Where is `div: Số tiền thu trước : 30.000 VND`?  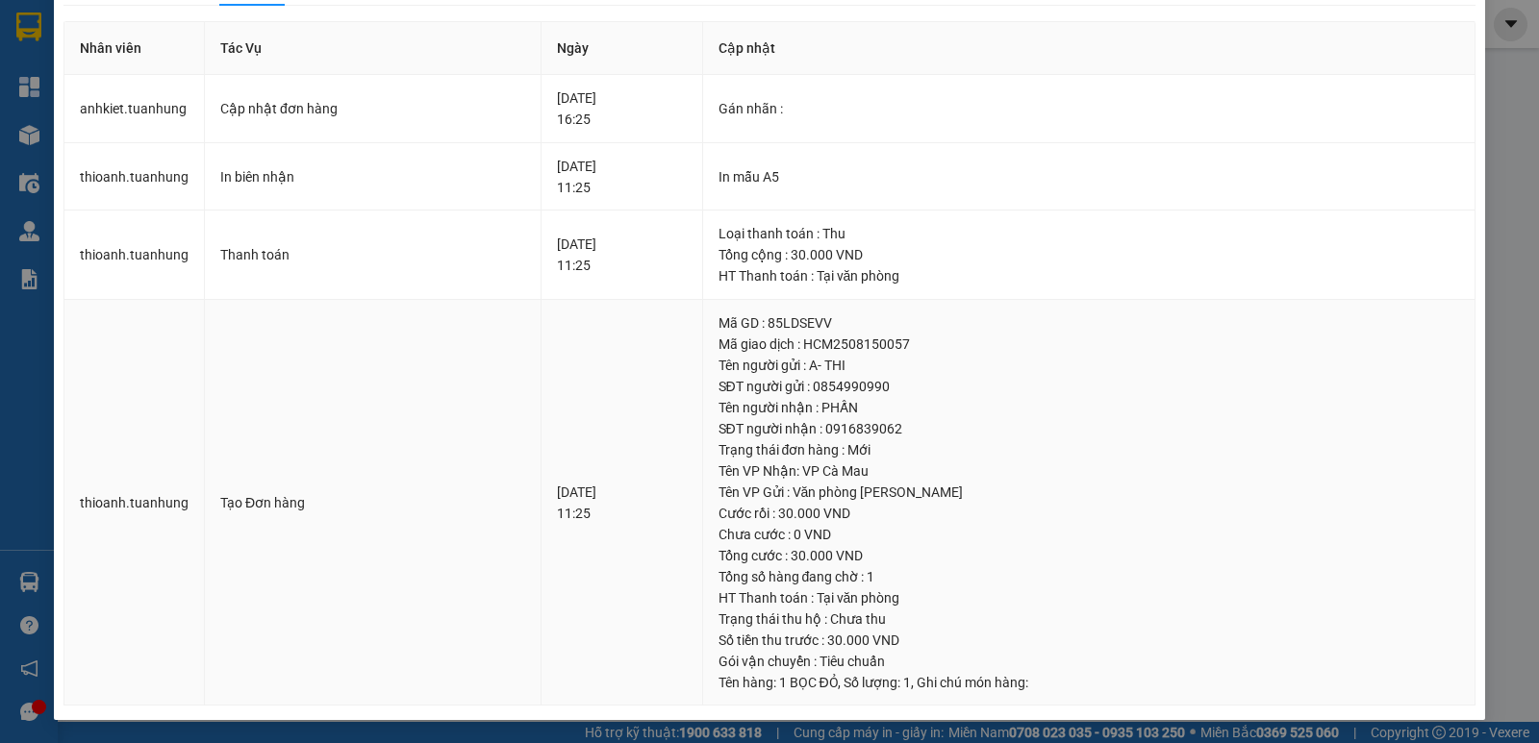
div: Số tiền thu trước : 30.000 VND is located at coordinates (1089, 641).